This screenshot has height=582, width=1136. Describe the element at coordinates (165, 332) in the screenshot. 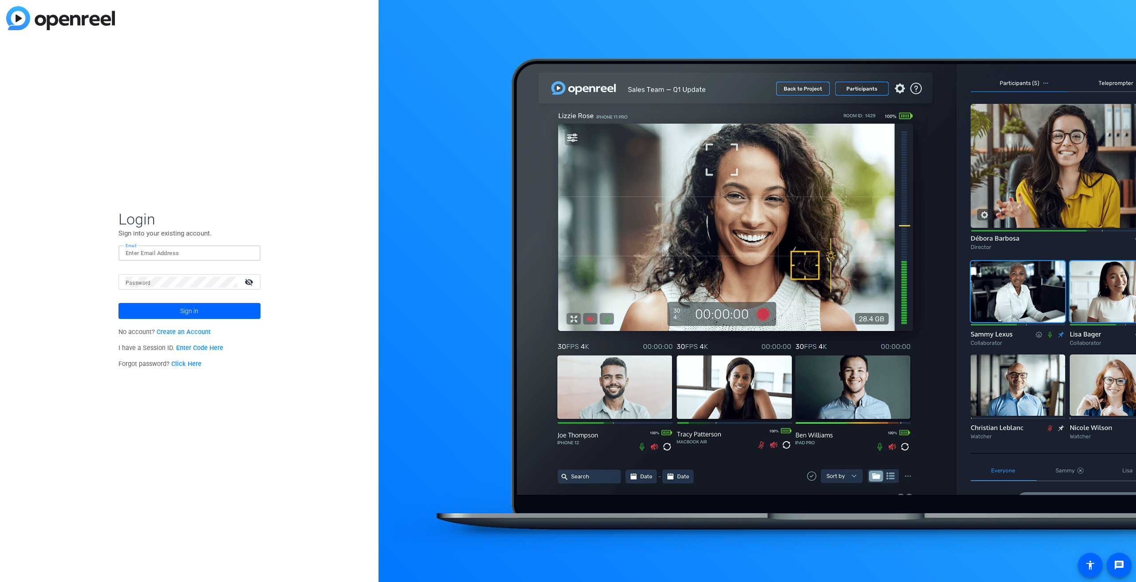

I see `span: No account?` at that location.